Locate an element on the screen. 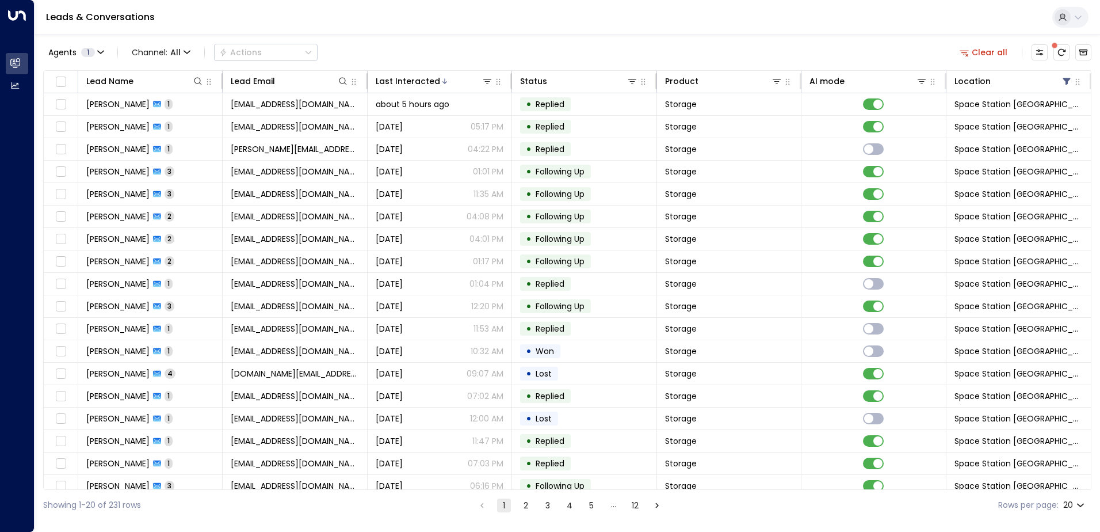  span: jordythomas97@gmail.com is located at coordinates (295, 418).